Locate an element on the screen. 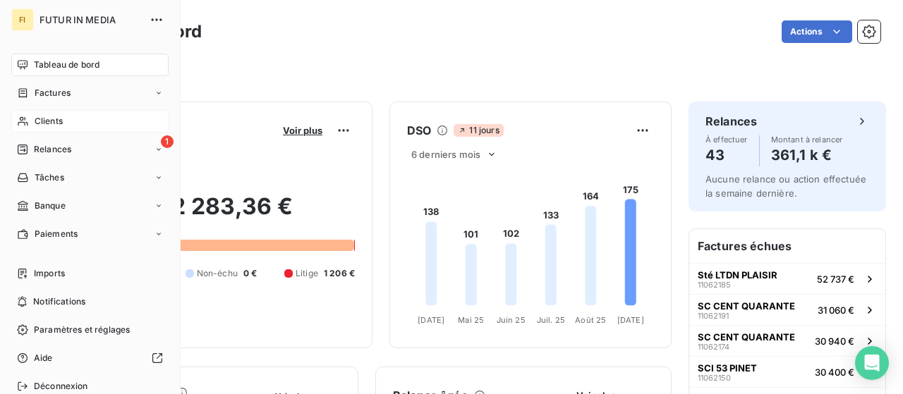 The image size is (903, 394). span: 0 € is located at coordinates (250, 274).